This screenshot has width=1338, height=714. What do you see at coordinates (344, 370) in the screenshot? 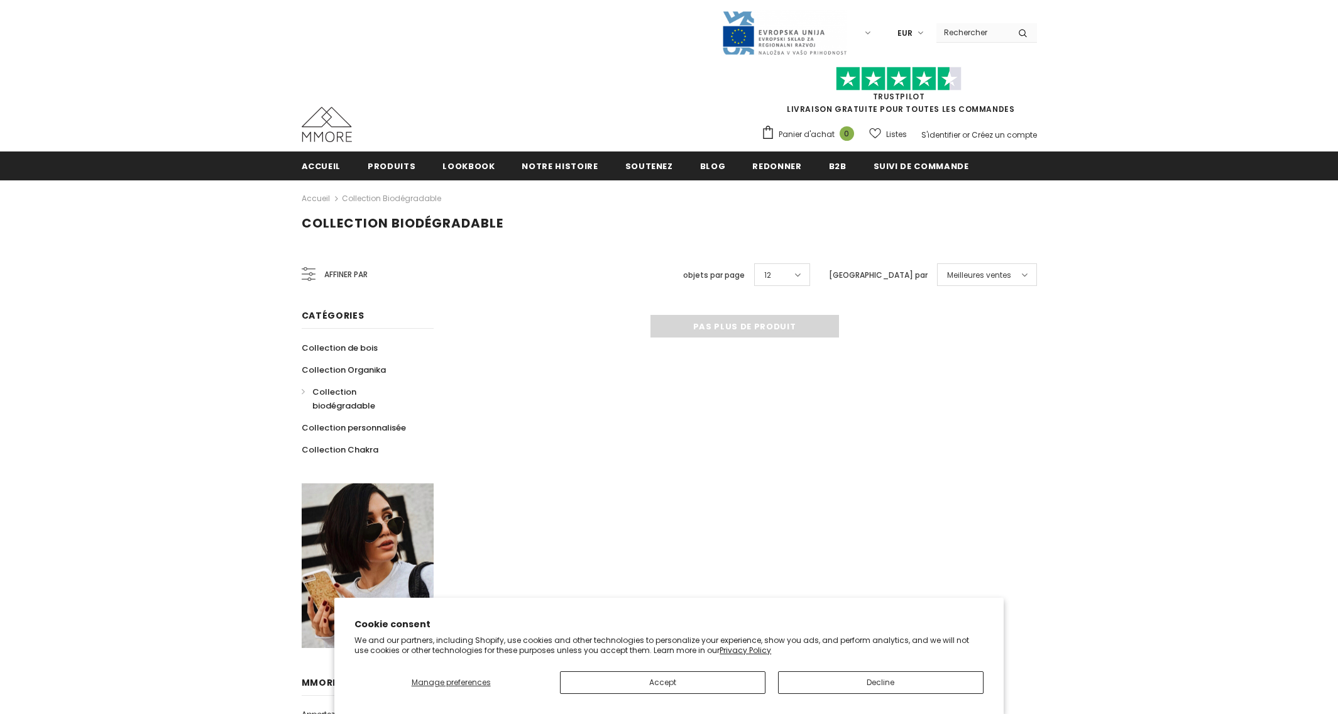
I see `a: Collection Organika` at bounding box center [344, 370].